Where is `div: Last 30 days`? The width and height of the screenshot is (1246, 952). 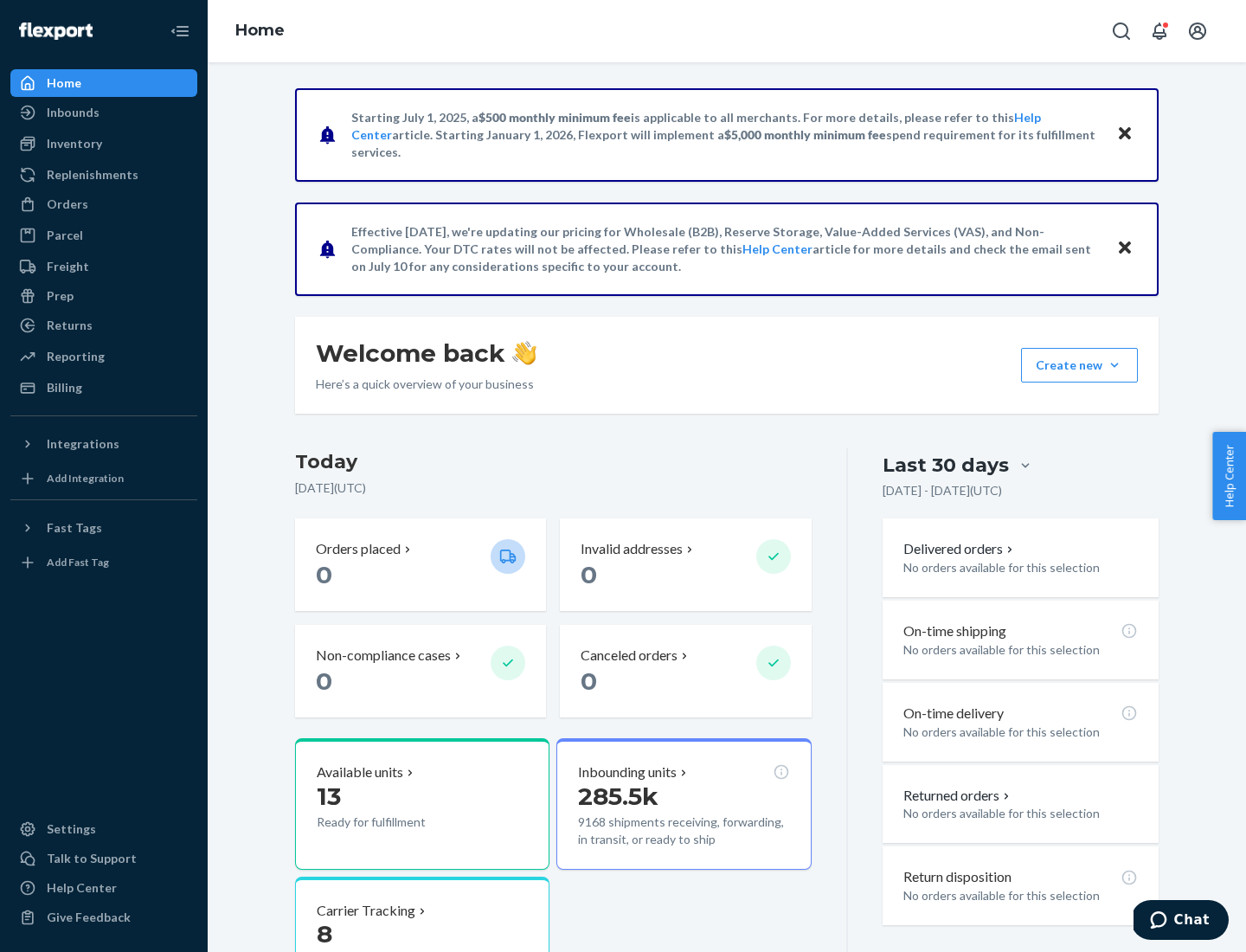
div: Last 30 days is located at coordinates (946, 465).